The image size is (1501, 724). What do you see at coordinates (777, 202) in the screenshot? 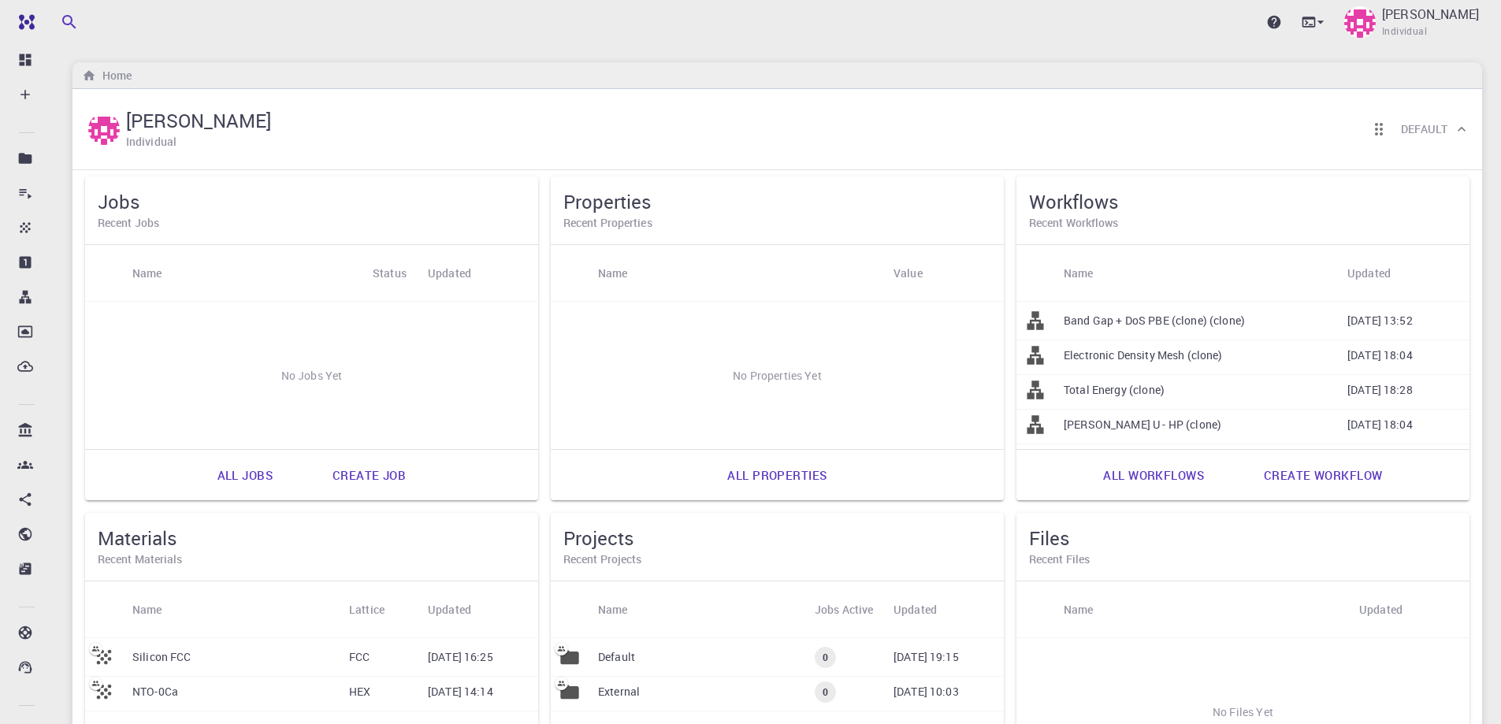
I see `h5: Properties` at bounding box center [777, 202].